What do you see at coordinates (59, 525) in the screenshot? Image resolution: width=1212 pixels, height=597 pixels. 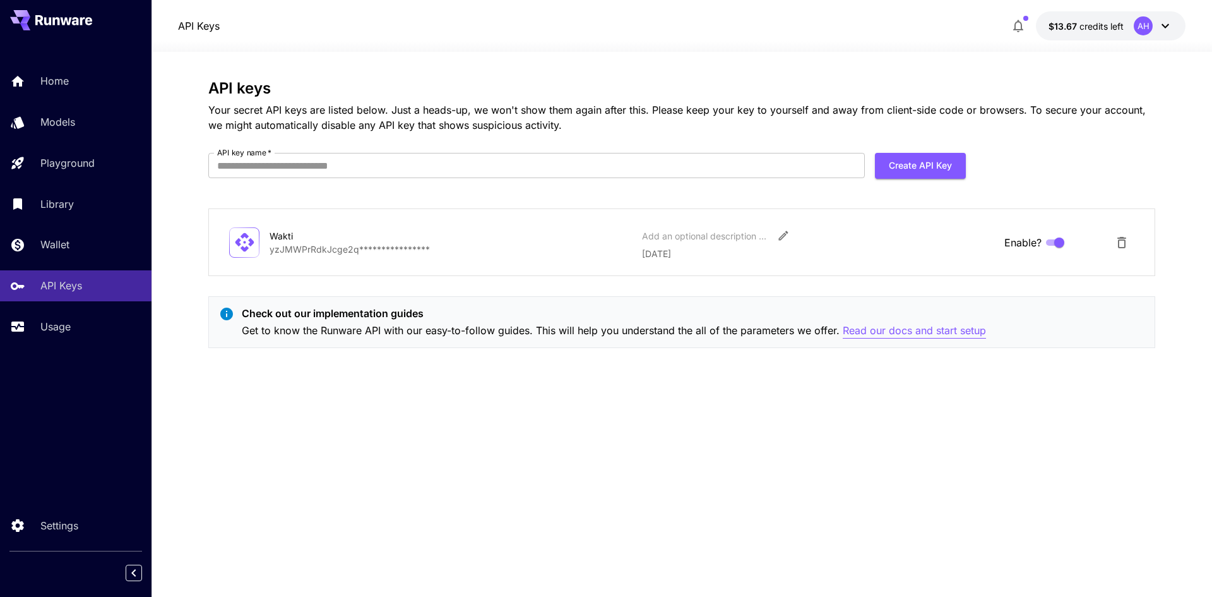 I see `p: Settings` at bounding box center [59, 525].